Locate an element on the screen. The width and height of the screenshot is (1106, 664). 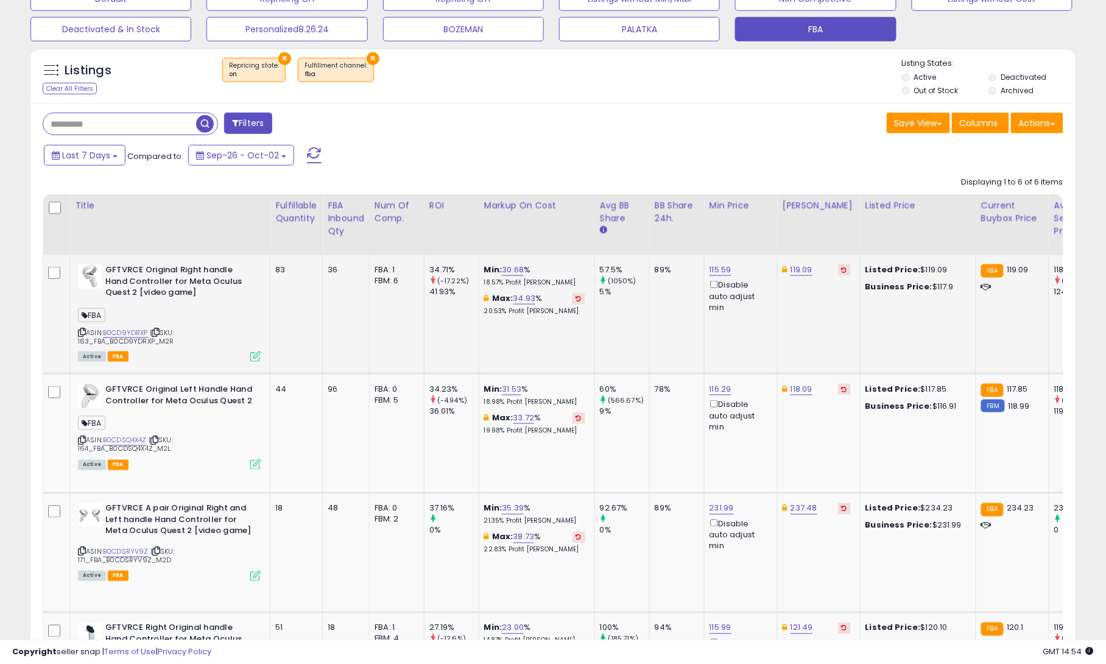
div: Title is located at coordinates (170, 205).